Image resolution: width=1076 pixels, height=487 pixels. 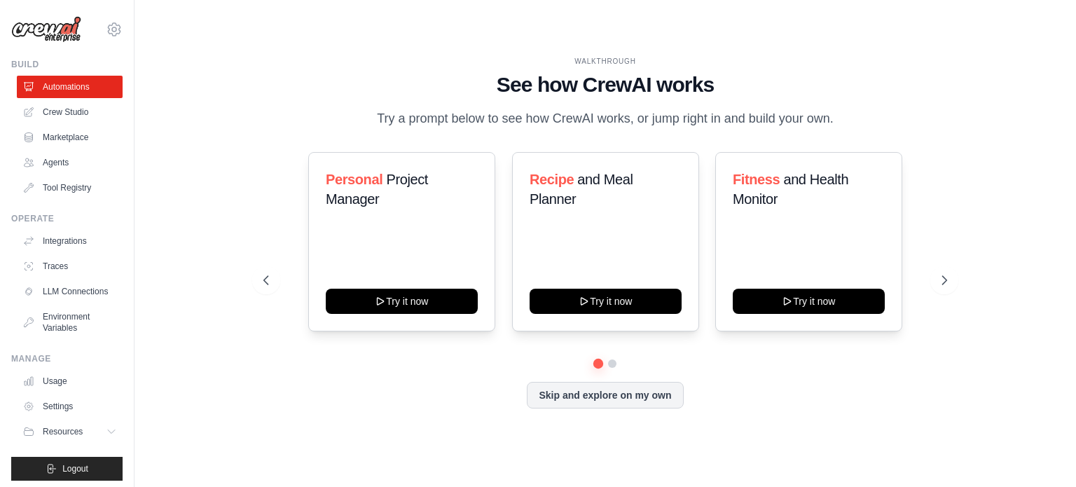 What do you see at coordinates (605, 85) in the screenshot?
I see `h1: See how CrewAI works` at bounding box center [605, 85].